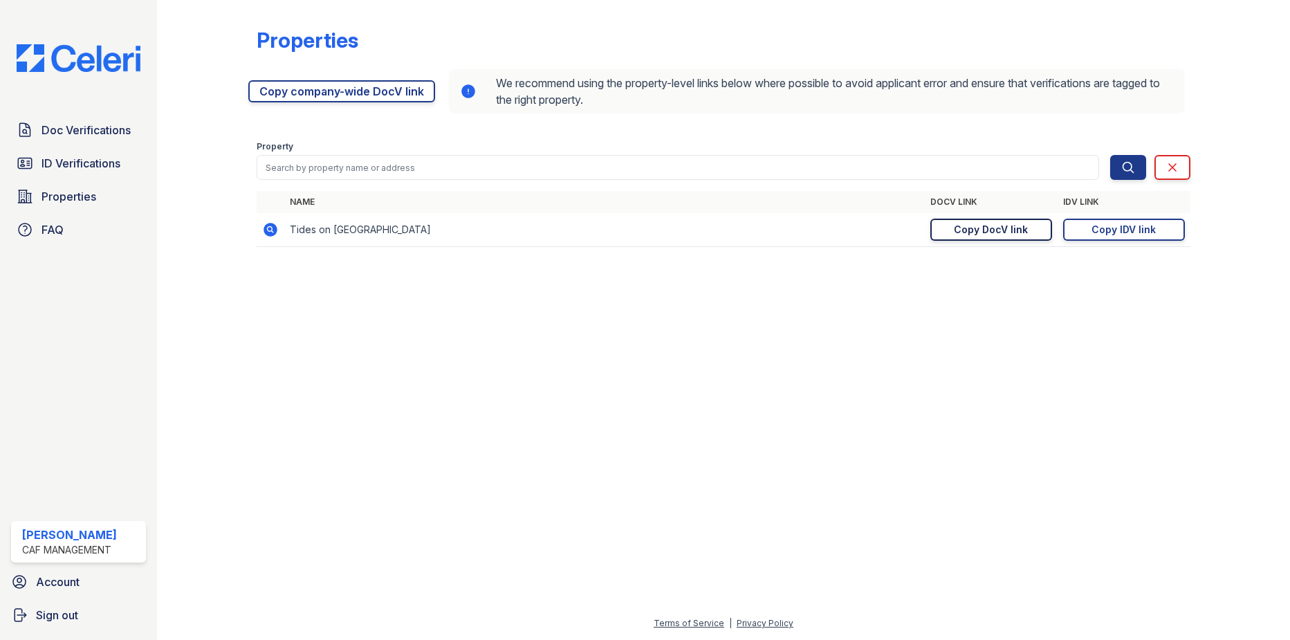 This screenshot has height=640, width=1290. Describe the element at coordinates (53, 230) in the screenshot. I see `span: FAQ` at that location.